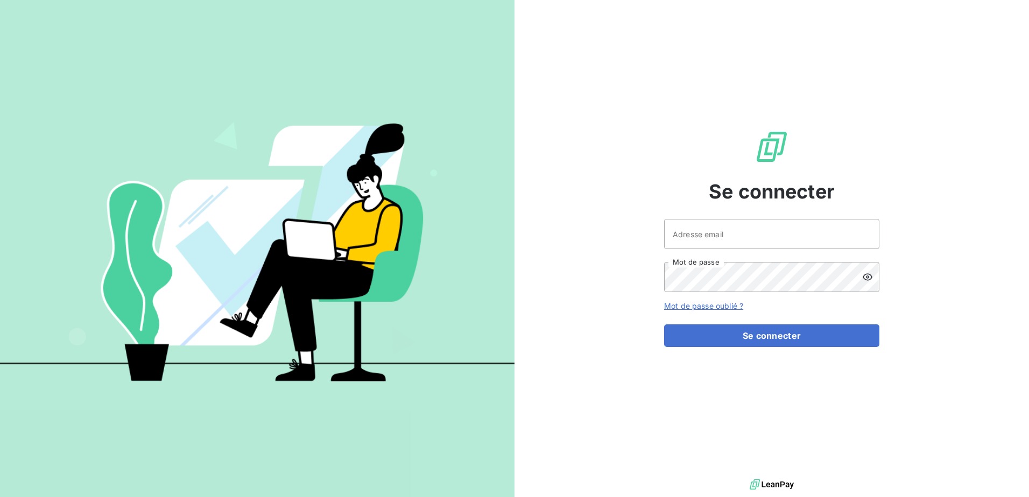 This screenshot has height=497, width=1029. Describe the element at coordinates (772, 192) in the screenshot. I see `span: Se connecter` at that location.